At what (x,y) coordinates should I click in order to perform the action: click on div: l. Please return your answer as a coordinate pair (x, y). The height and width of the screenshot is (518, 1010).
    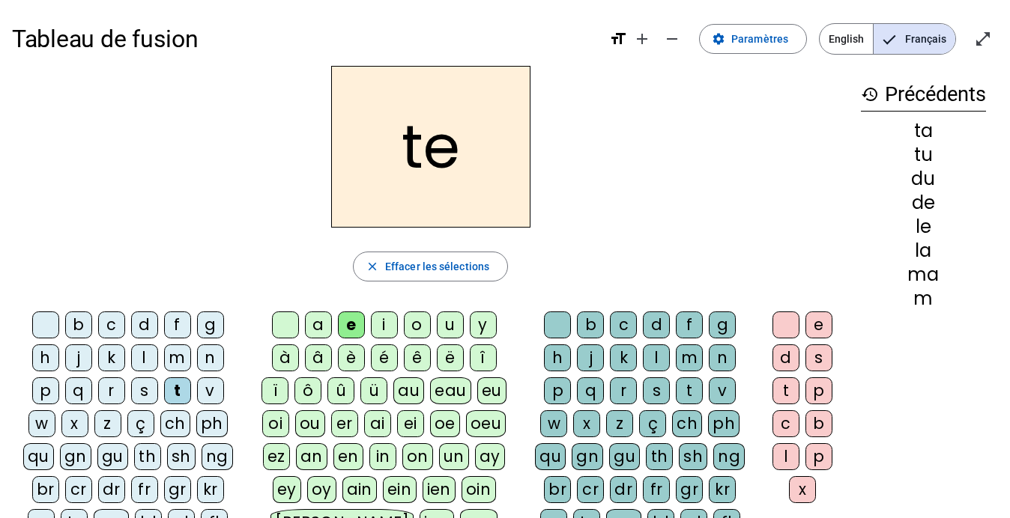
    Looking at the image, I should click on (786, 457).